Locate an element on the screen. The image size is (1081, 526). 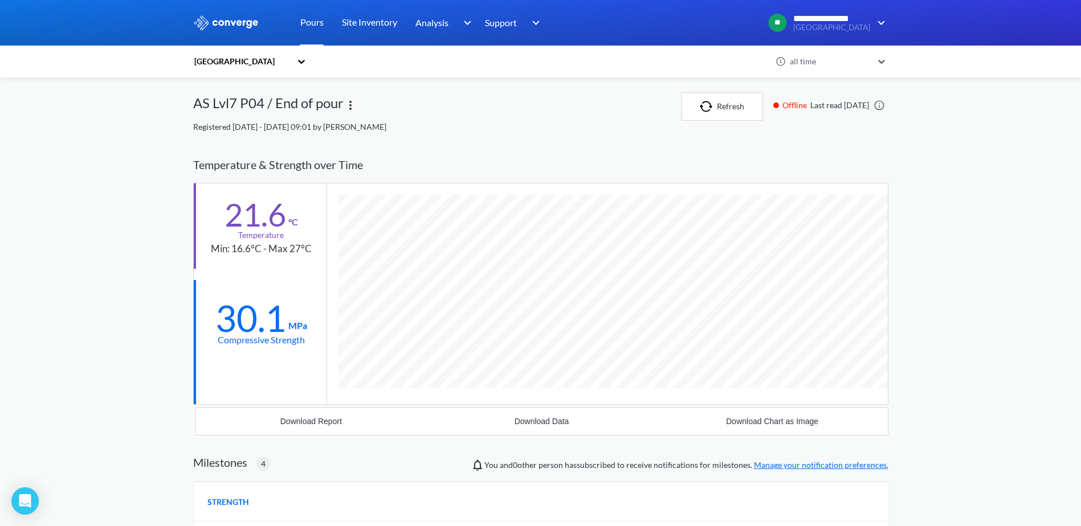
div: Download Data is located at coordinates (542, 422).